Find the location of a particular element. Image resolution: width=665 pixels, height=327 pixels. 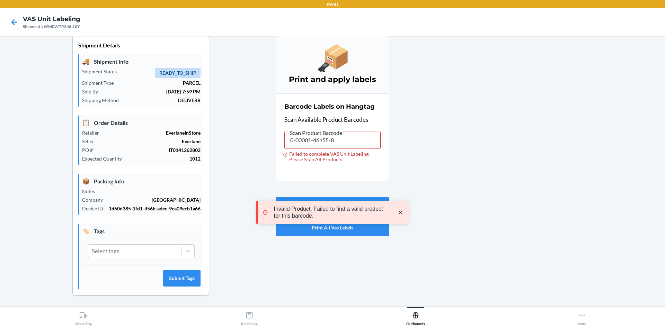

button: Outbounds is located at coordinates (416, 317).